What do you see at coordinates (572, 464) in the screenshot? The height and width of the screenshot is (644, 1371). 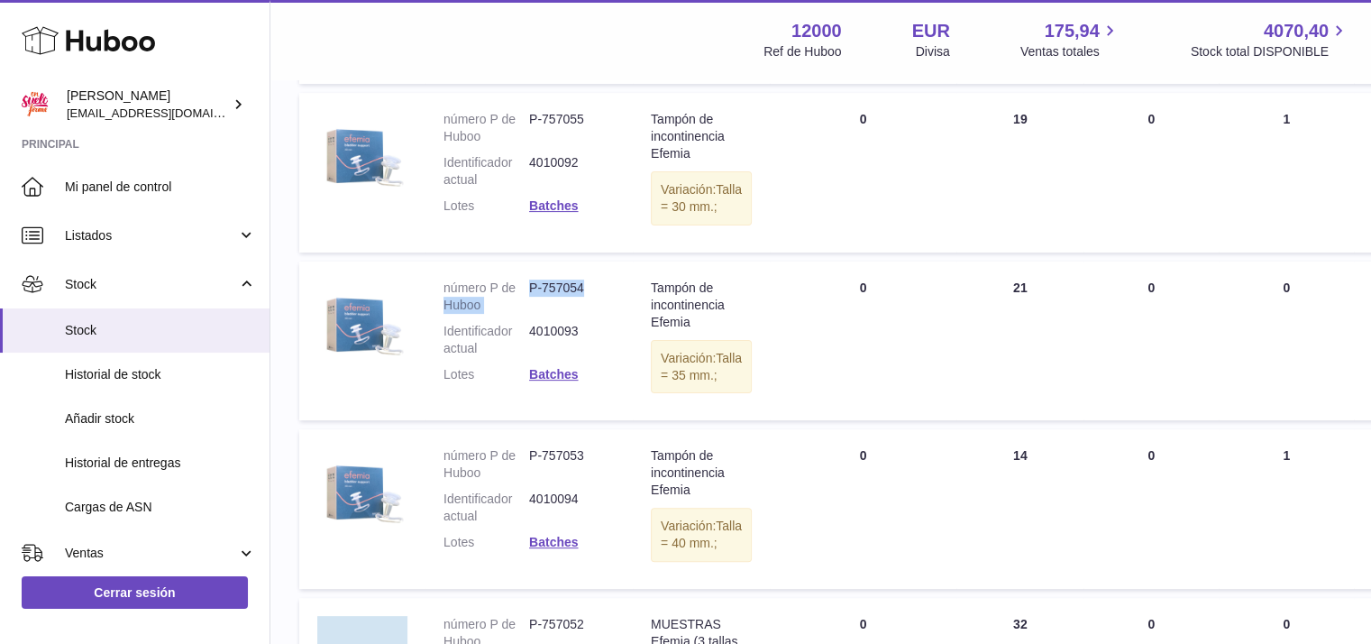 I see `dd: P-757053` at bounding box center [572, 464].